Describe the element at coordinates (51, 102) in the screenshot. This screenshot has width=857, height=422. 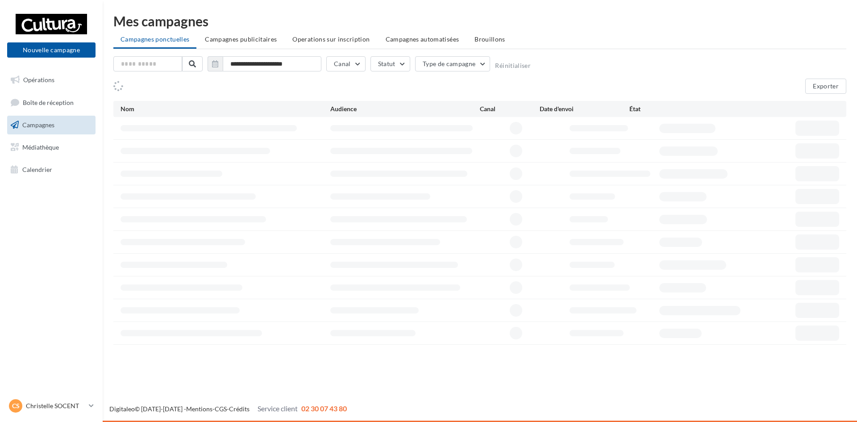
I see `a: Boîte de réception` at that location.